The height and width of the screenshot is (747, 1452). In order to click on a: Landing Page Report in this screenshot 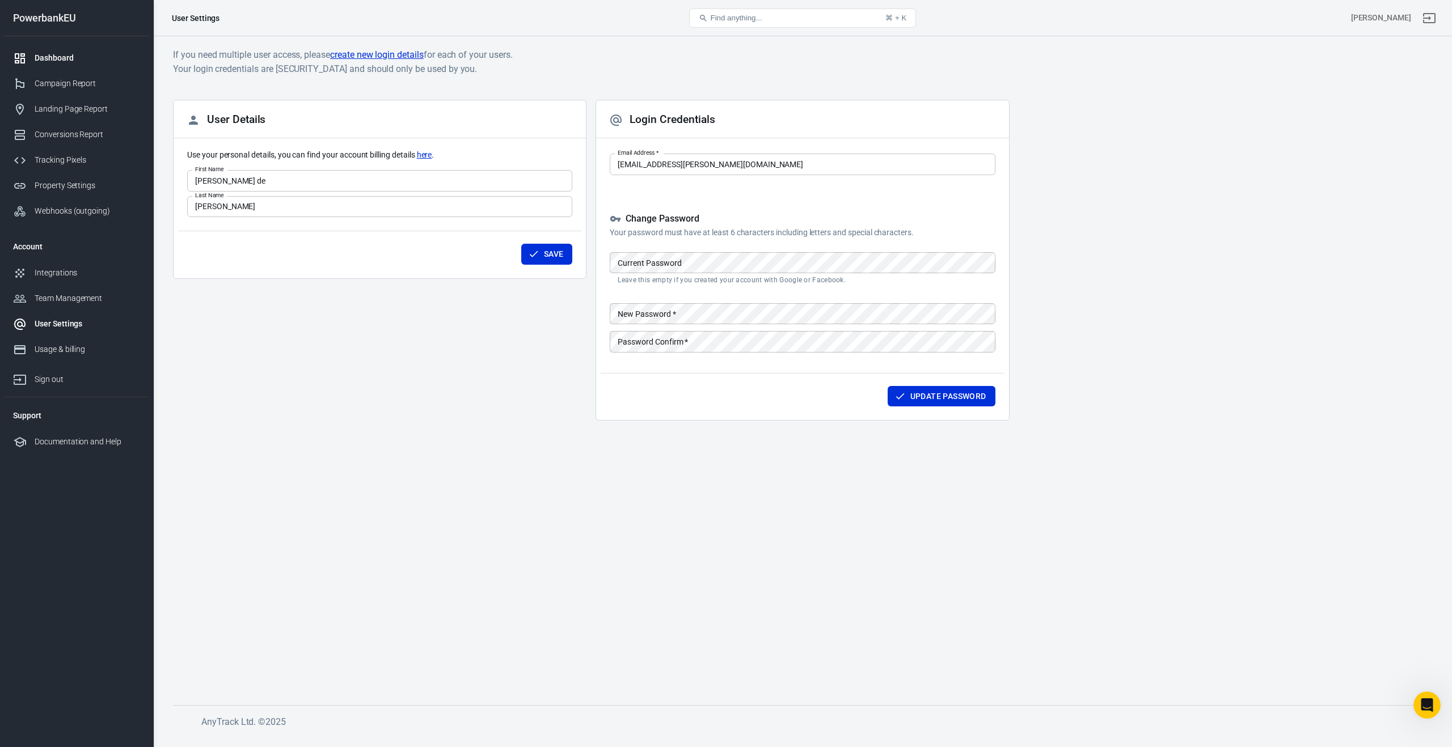, I will do `click(77, 109)`.